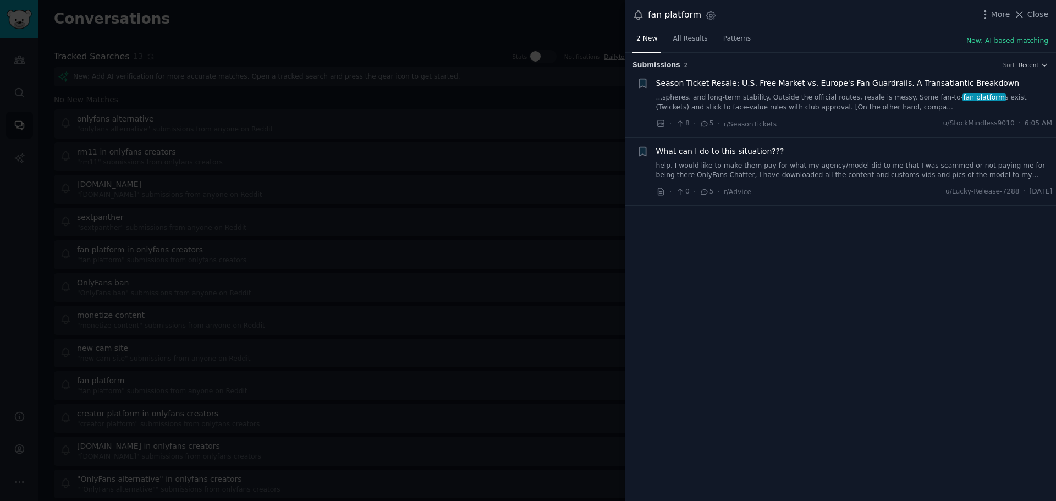 Image resolution: width=1056 pixels, height=501 pixels. What do you see at coordinates (690, 41) in the screenshot?
I see `a: All Results` at bounding box center [690, 41].